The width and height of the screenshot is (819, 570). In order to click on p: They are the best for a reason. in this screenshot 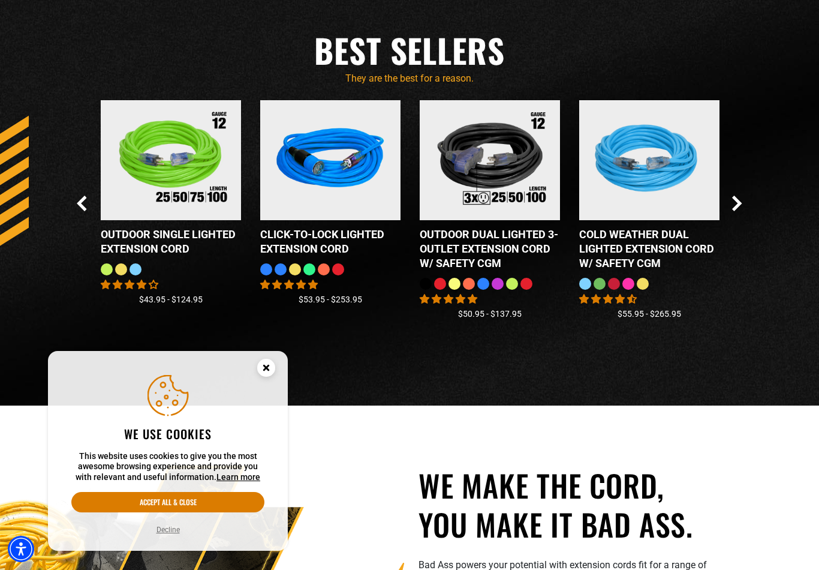, I will do `click(410, 79)`.